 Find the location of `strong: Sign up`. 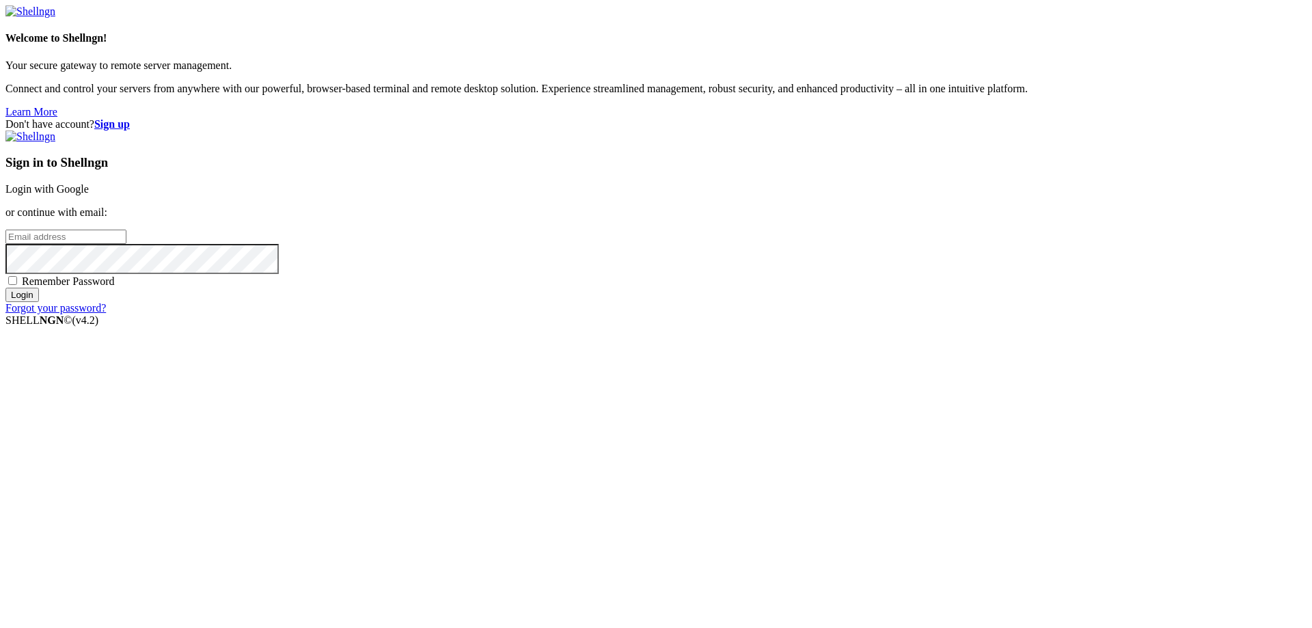

strong: Sign up is located at coordinates (112, 124).